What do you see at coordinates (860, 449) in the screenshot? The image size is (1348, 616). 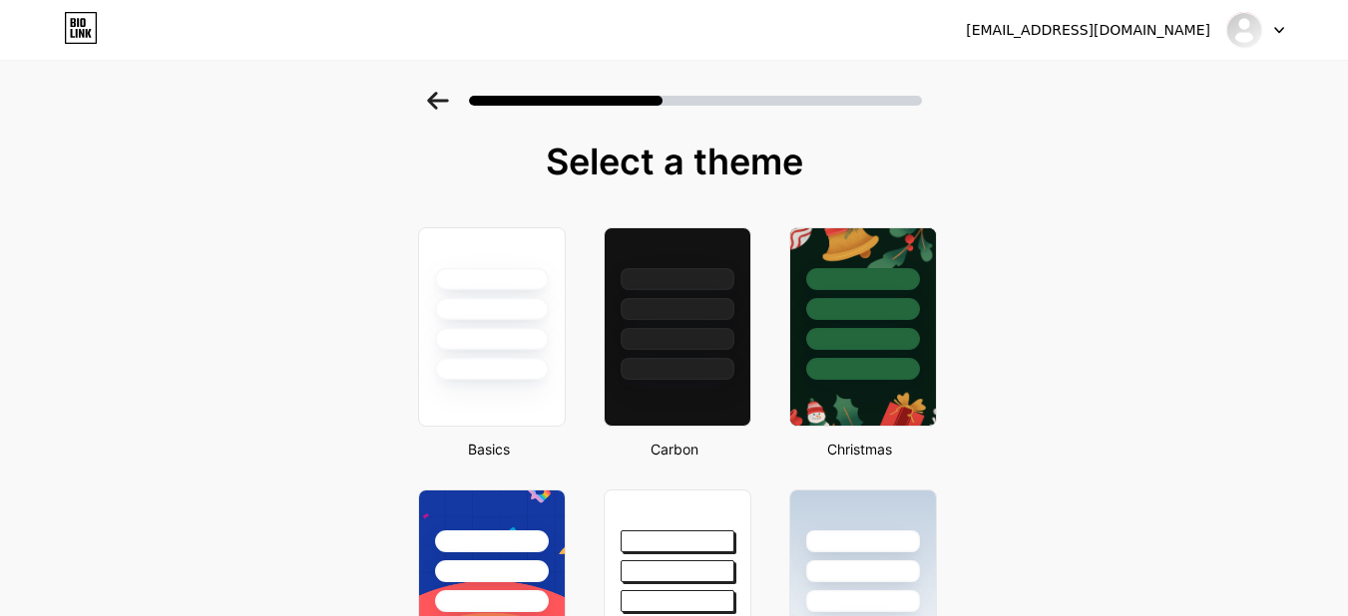 I see `div: Christmas` at bounding box center [860, 449].